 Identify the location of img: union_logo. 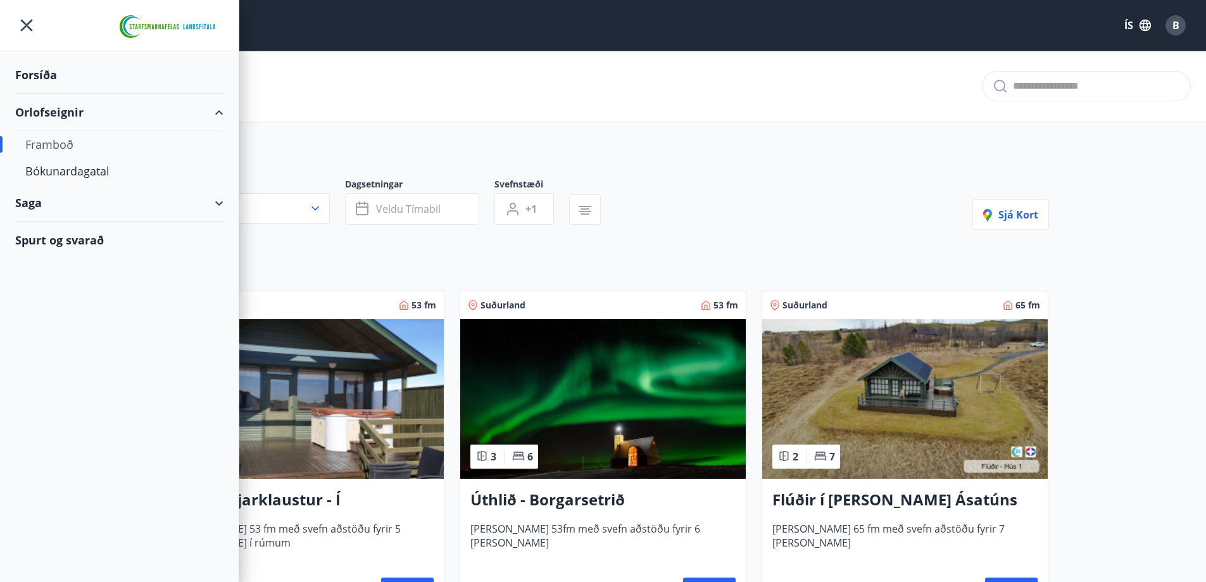
(168, 27).